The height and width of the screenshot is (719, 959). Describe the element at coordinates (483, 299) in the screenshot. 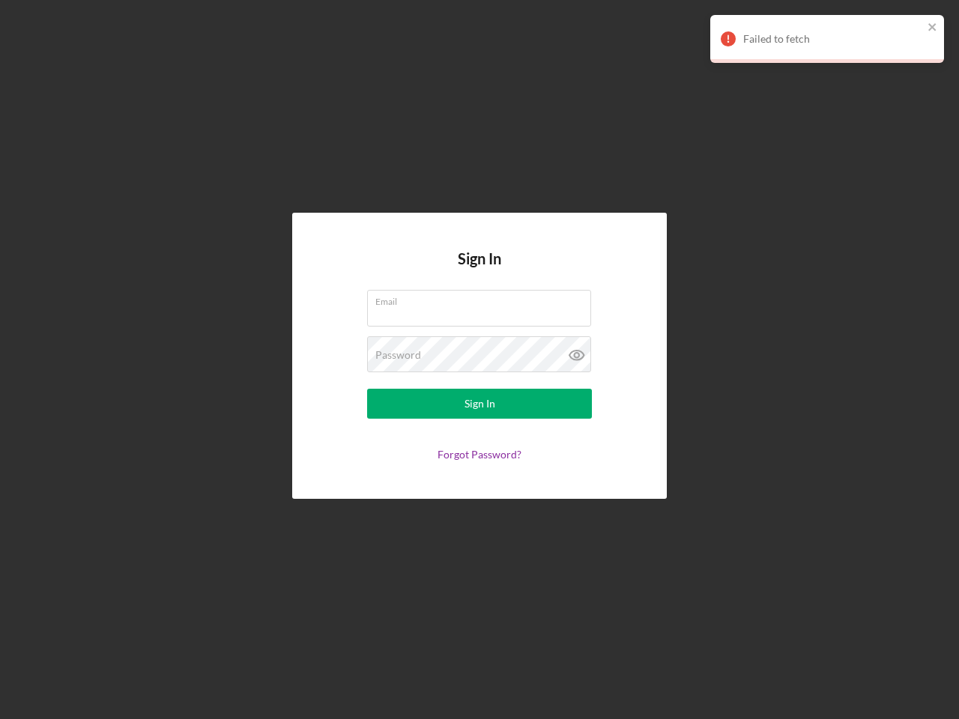

I see `label: Email` at that location.